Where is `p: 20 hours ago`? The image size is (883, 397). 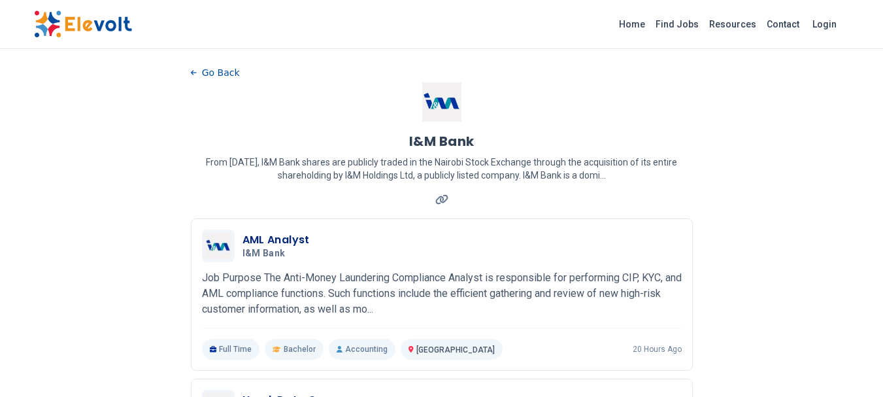 p: 20 hours ago is located at coordinates (657, 349).